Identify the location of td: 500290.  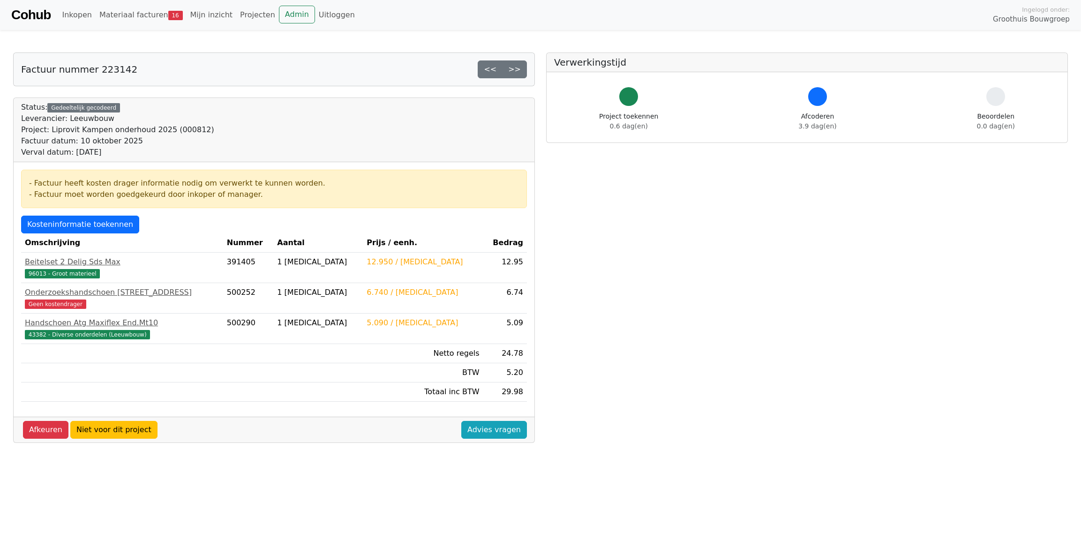
(248, 329).